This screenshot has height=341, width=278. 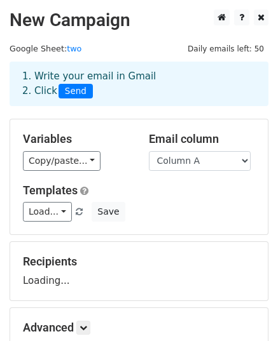 I want to click on h5: Recipients, so click(x=139, y=262).